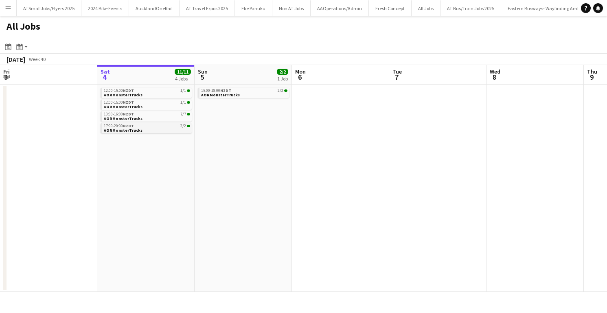 Image resolution: width=607 pixels, height=313 pixels. I want to click on span: Mon, so click(300, 72).